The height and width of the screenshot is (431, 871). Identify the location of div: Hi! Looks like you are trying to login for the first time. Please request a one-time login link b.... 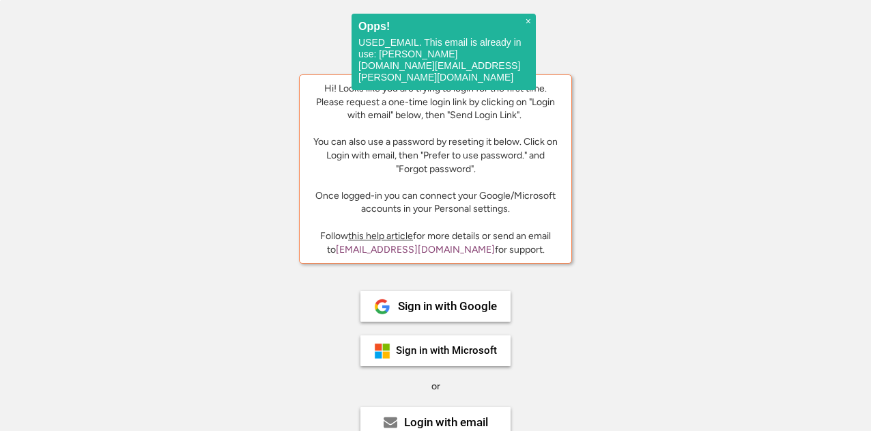
(435, 149).